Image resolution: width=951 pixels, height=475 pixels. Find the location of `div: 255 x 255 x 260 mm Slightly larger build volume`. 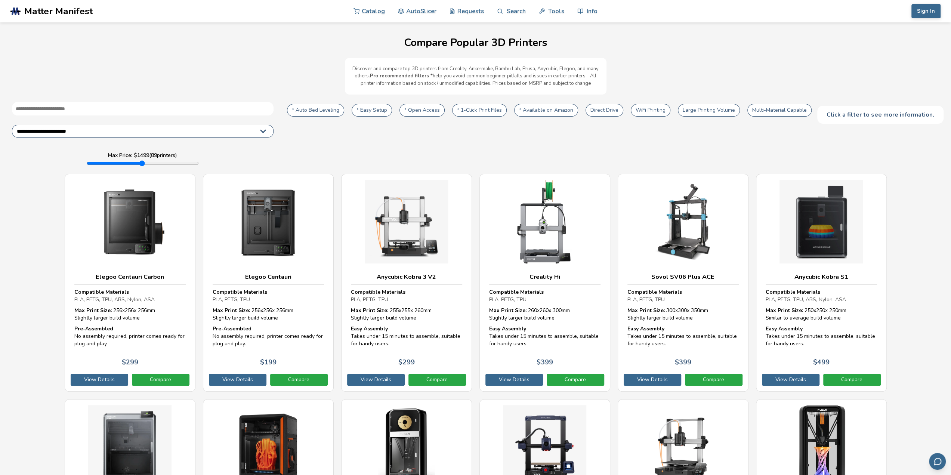

div: 255 x 255 x 260 mm Slightly larger build volume is located at coordinates (407, 314).